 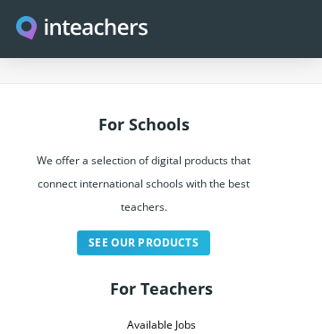 I want to click on img: Inteachers, so click(x=81, y=29).